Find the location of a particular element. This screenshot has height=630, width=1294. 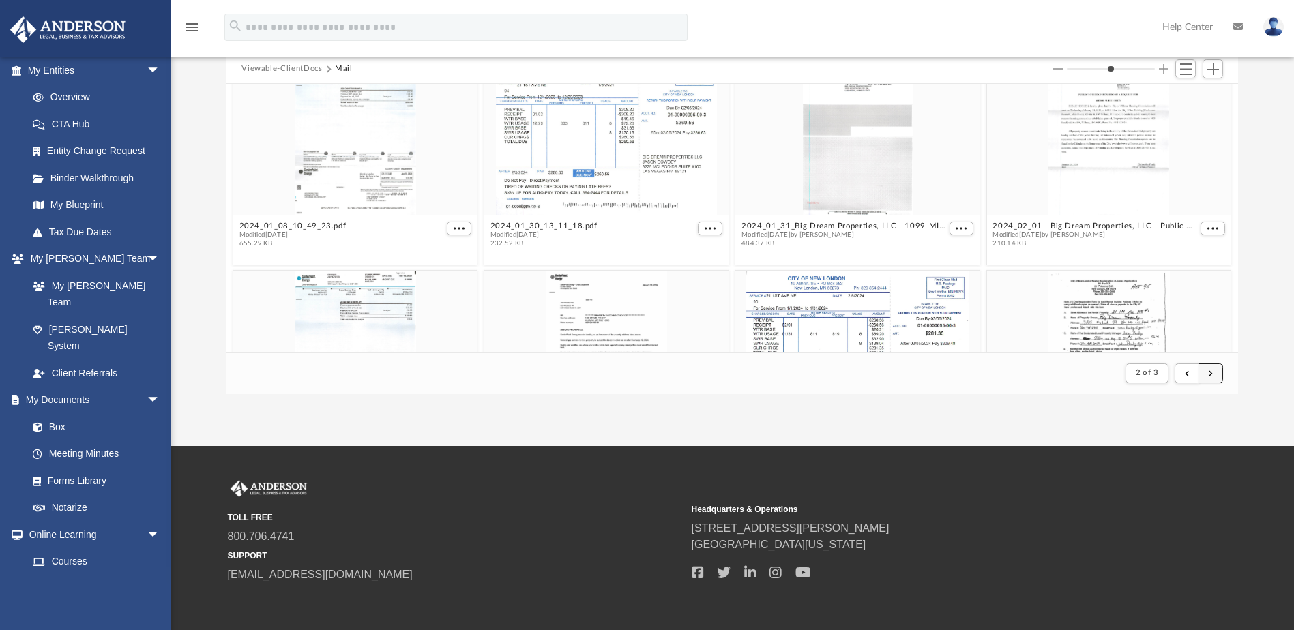

span: 232.52 KB is located at coordinates (544, 243).